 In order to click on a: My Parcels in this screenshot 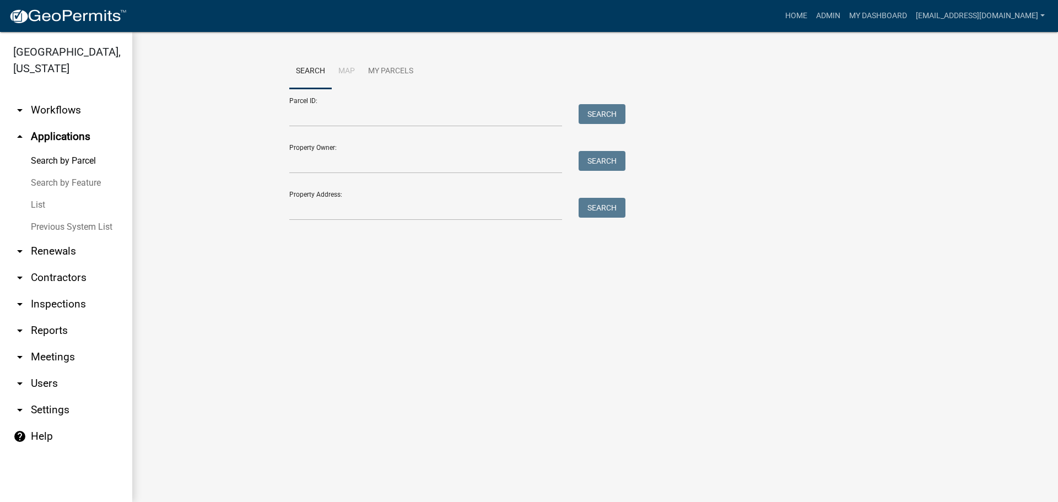, I will do `click(391, 72)`.